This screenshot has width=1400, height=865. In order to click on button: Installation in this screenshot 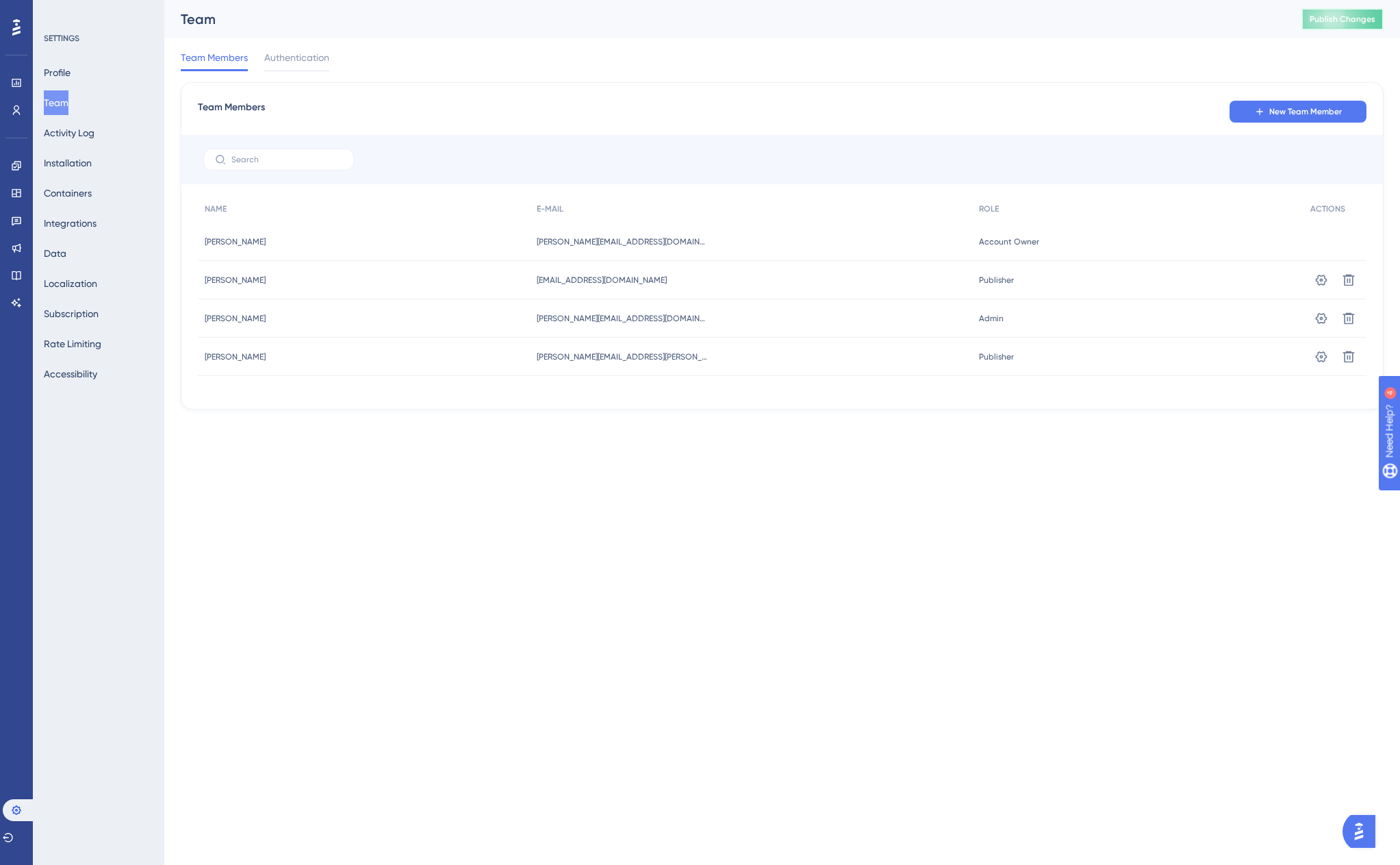, I will do `click(68, 163)`.